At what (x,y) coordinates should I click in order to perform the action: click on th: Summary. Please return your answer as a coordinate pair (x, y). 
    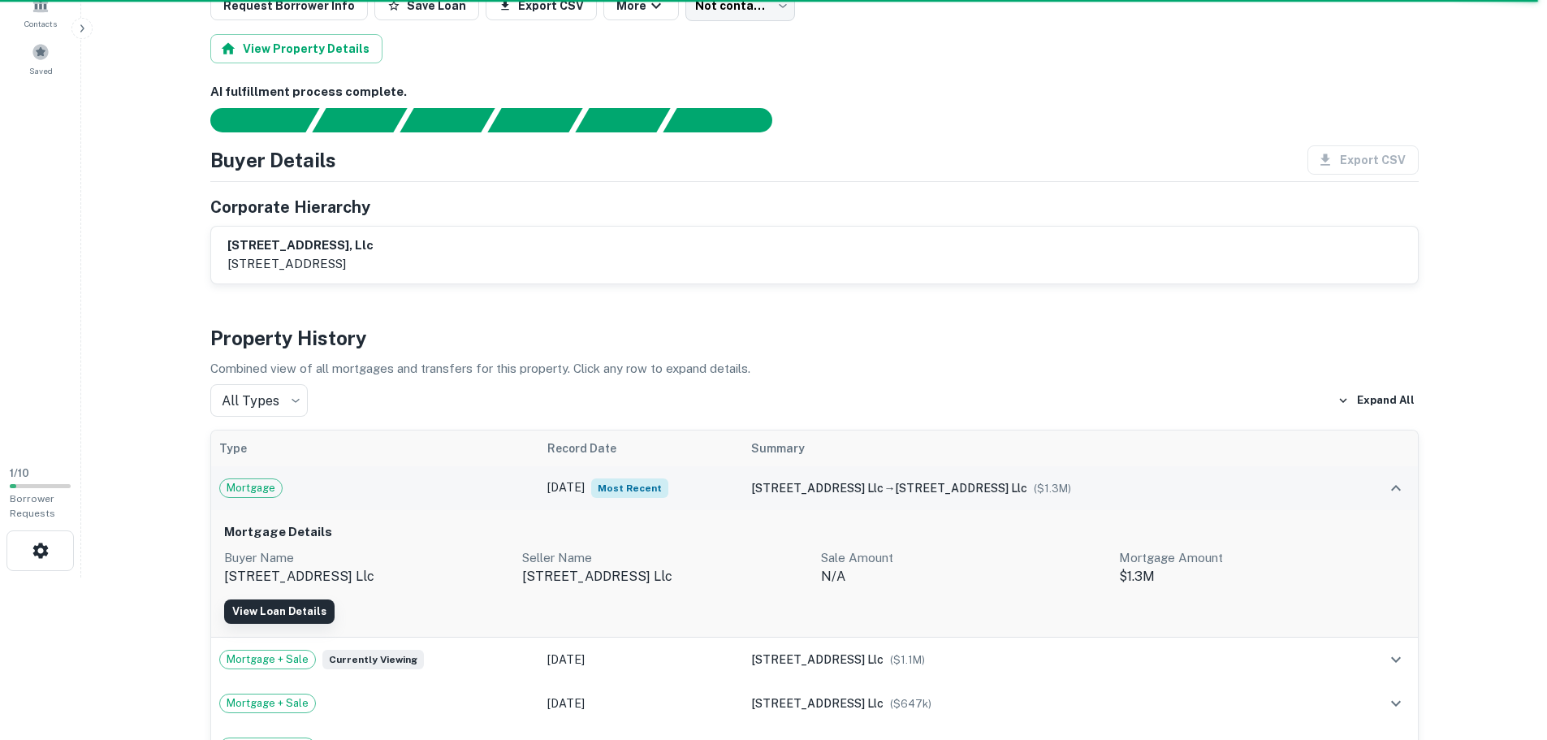
    Looking at the image, I should click on (1048, 448).